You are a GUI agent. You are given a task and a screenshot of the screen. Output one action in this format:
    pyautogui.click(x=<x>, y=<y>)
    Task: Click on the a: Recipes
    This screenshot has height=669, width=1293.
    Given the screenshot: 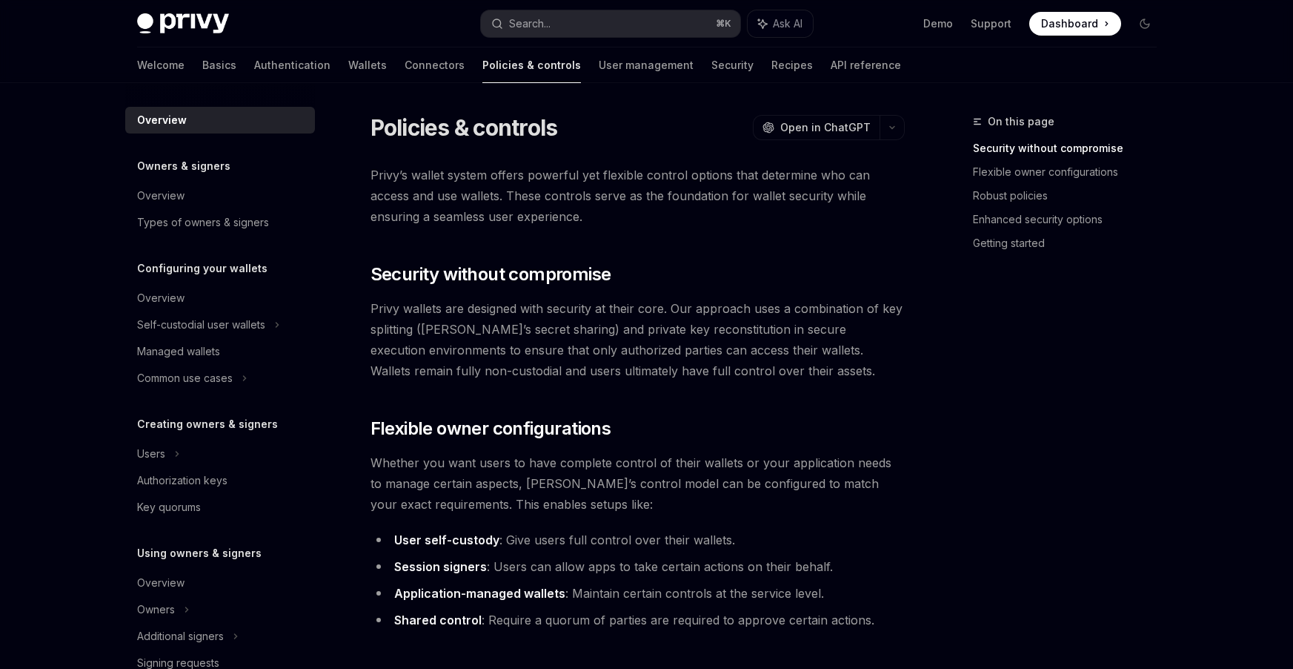 What is the action you would take?
    pyautogui.click(x=792, y=65)
    